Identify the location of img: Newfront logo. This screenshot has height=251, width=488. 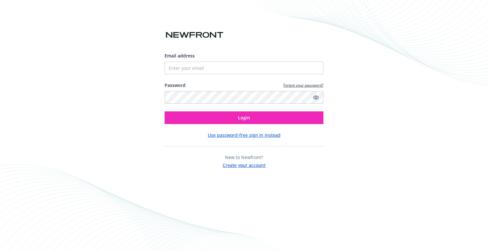
(194, 35).